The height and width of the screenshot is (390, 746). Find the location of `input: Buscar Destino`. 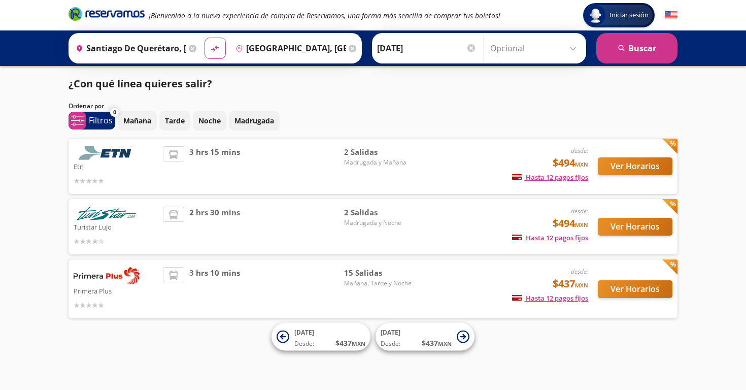

input: Buscar Destino is located at coordinates (289, 48).